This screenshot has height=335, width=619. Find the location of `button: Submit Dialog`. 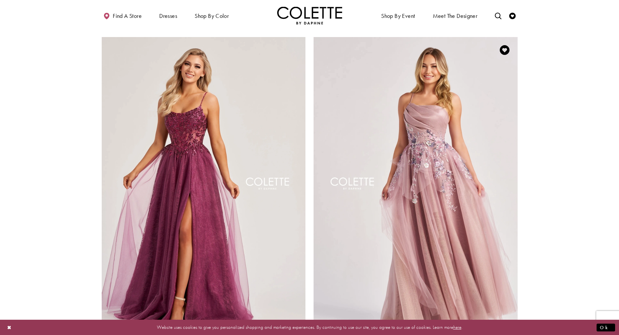

button: Submit Dialog is located at coordinates (605, 327).